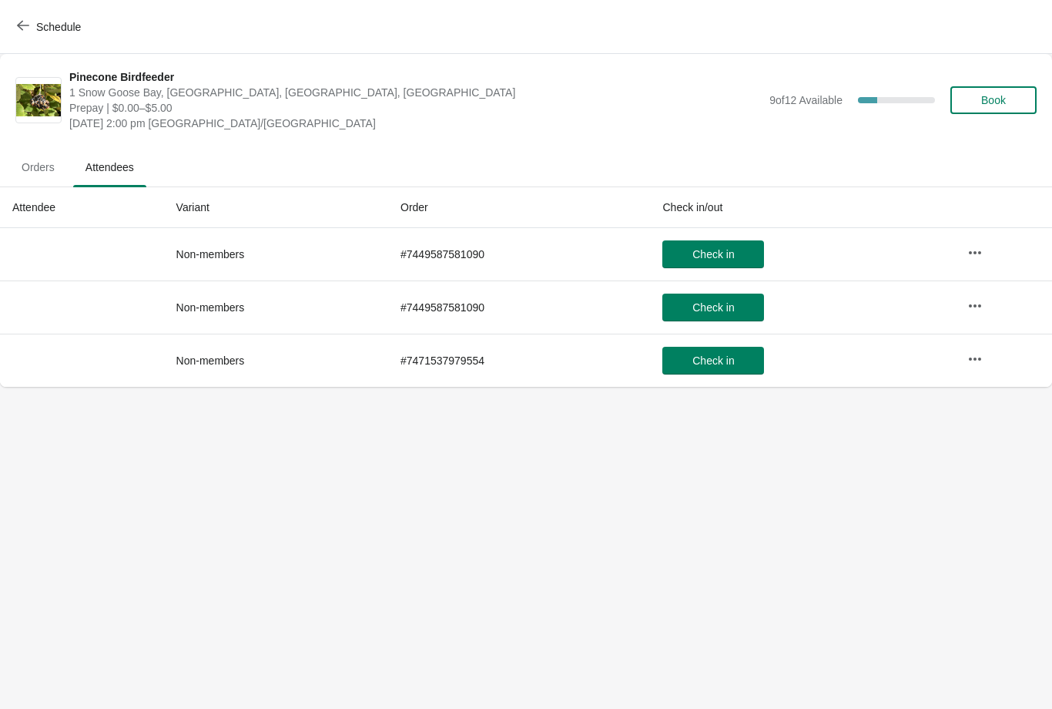  I want to click on span: Book, so click(993, 100).